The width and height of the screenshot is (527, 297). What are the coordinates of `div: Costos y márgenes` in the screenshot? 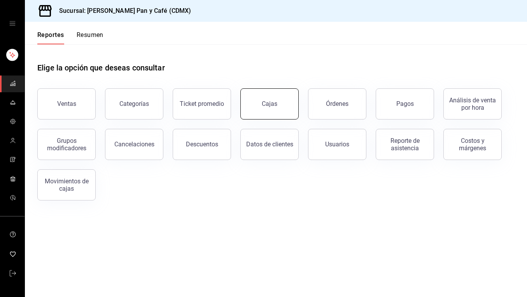 It's located at (473, 144).